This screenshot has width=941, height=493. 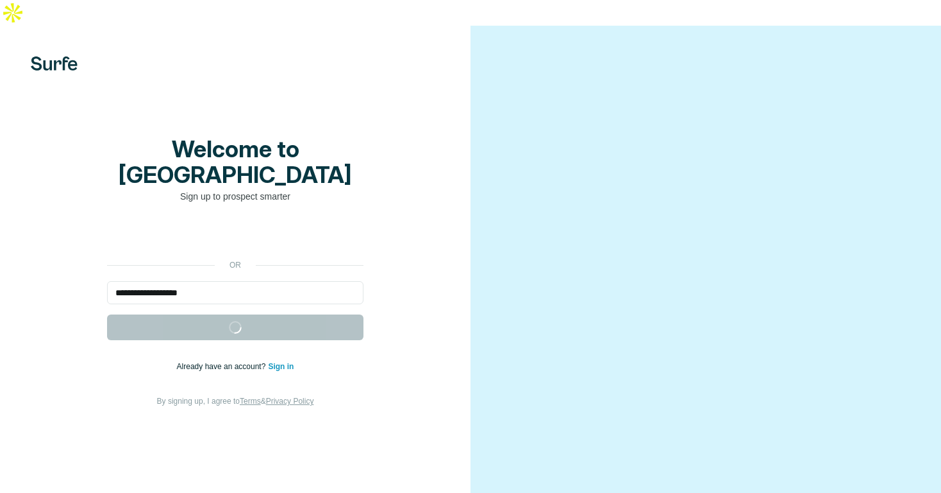 I want to click on img: Surfe's logo, so click(x=54, y=63).